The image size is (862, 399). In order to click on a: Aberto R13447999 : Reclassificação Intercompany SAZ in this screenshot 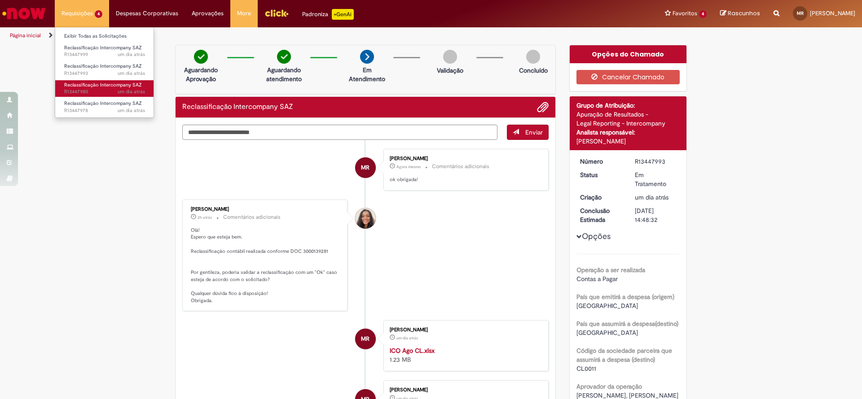, I will do `click(105, 51)`.